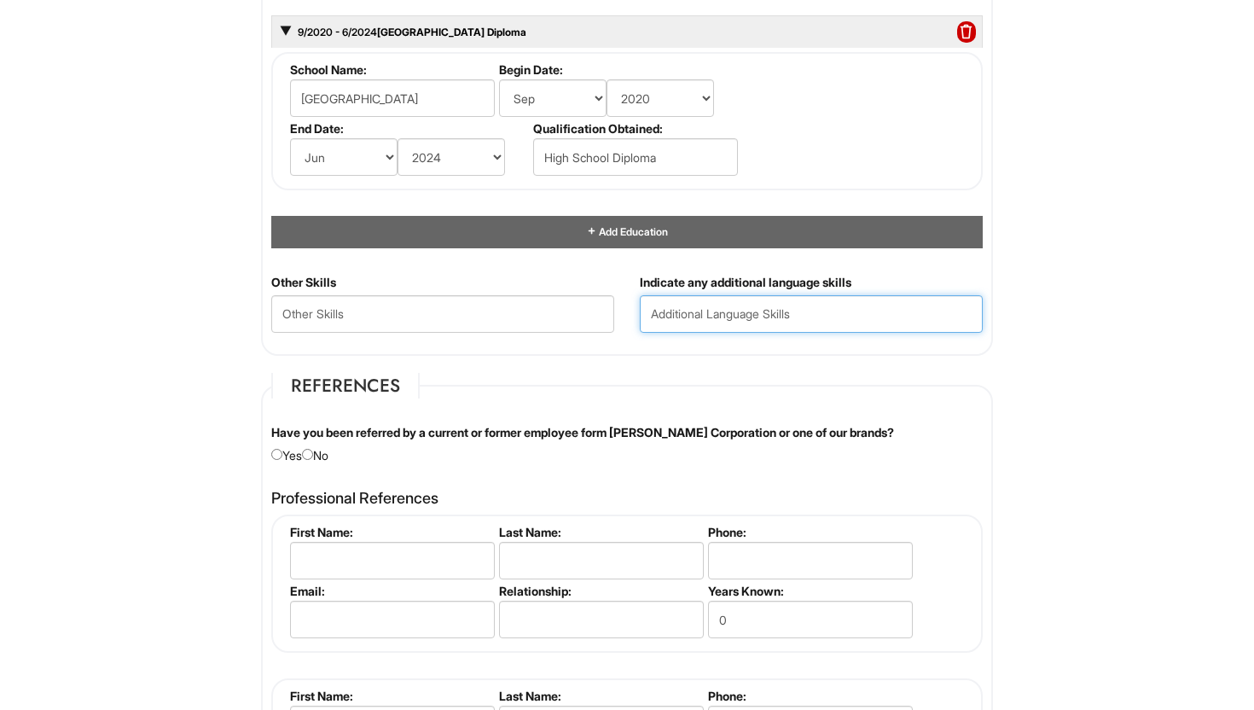 Image resolution: width=1254 pixels, height=710 pixels. What do you see at coordinates (632, 231) in the screenshot?
I see `span: Add Education` at bounding box center [632, 231].